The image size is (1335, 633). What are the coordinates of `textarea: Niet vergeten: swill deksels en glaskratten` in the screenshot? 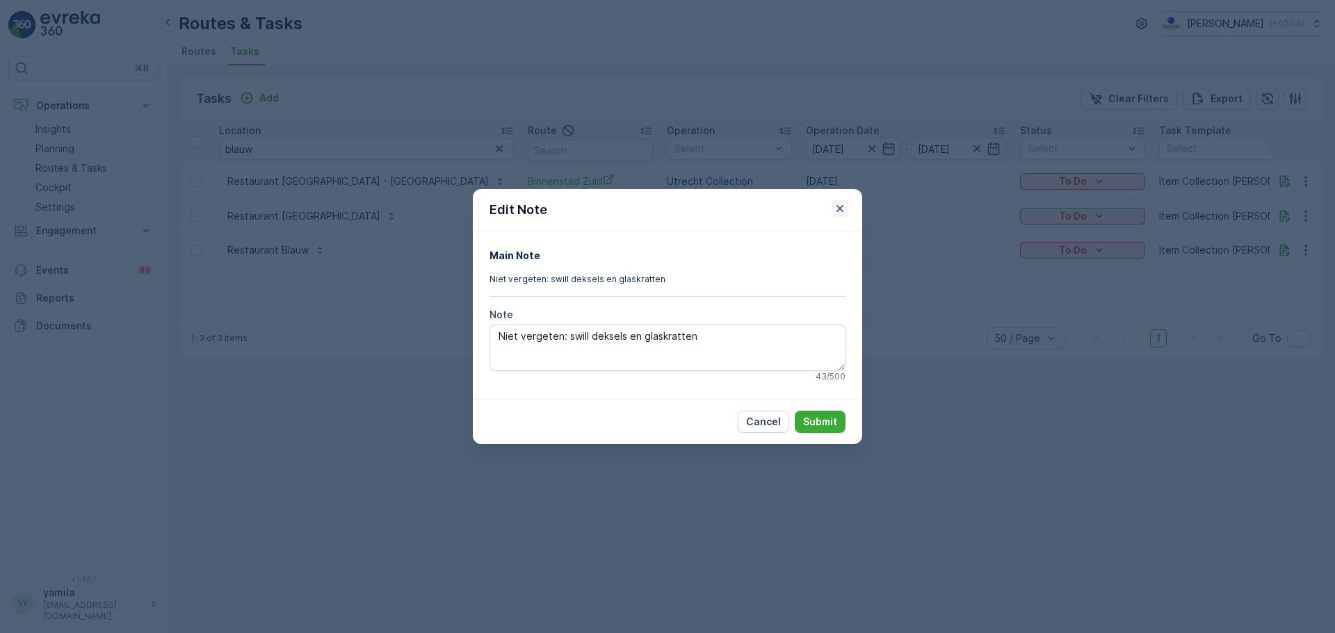 It's located at (667, 348).